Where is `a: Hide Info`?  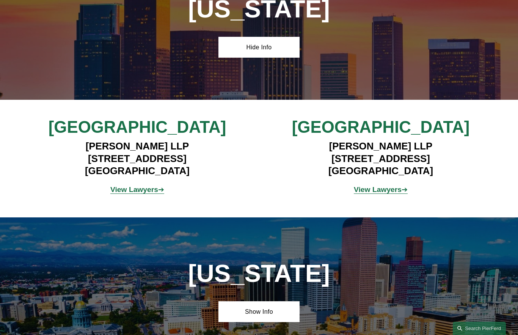
a: Hide Info is located at coordinates (259, 47).